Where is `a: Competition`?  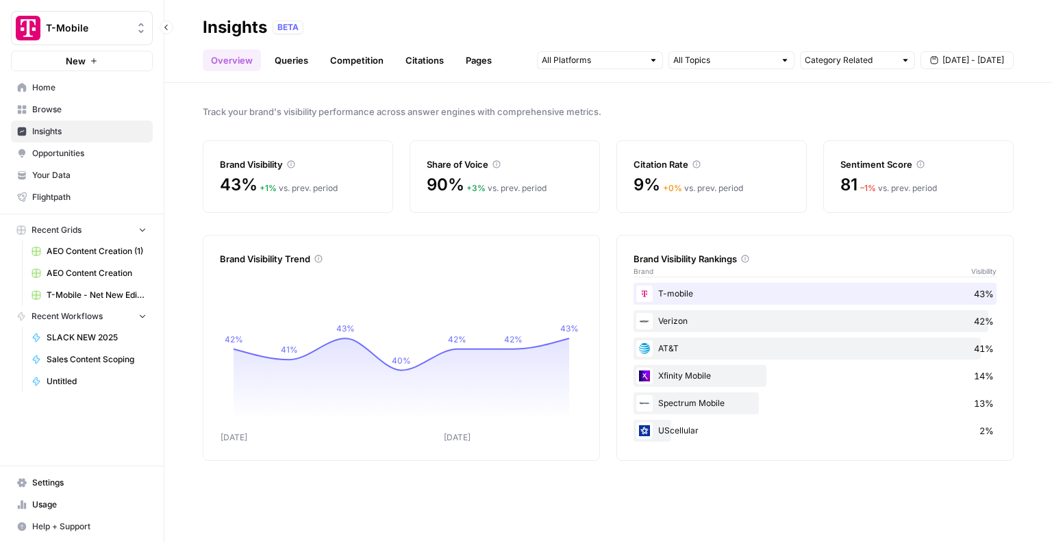
a: Competition is located at coordinates (357, 60).